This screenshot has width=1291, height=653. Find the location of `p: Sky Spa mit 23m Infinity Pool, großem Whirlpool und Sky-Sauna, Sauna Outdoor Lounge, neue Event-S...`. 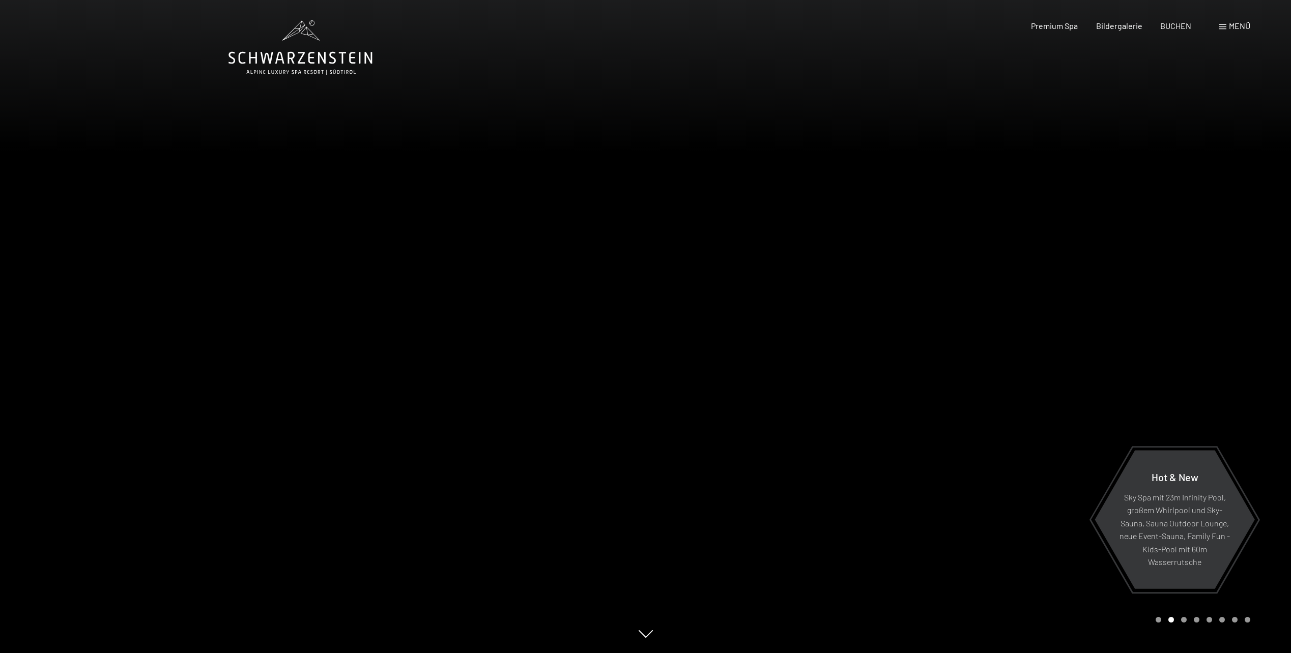

p: Sky Spa mit 23m Infinity Pool, großem Whirlpool und Sky-Sauna, Sauna Outdoor Lounge, neue Event-S... is located at coordinates (1175, 530).